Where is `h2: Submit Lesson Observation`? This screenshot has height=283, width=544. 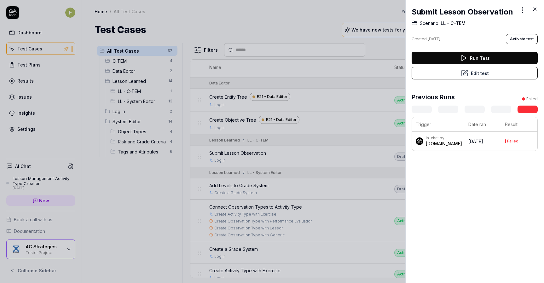 h2: Submit Lesson Observation is located at coordinates (463, 12).